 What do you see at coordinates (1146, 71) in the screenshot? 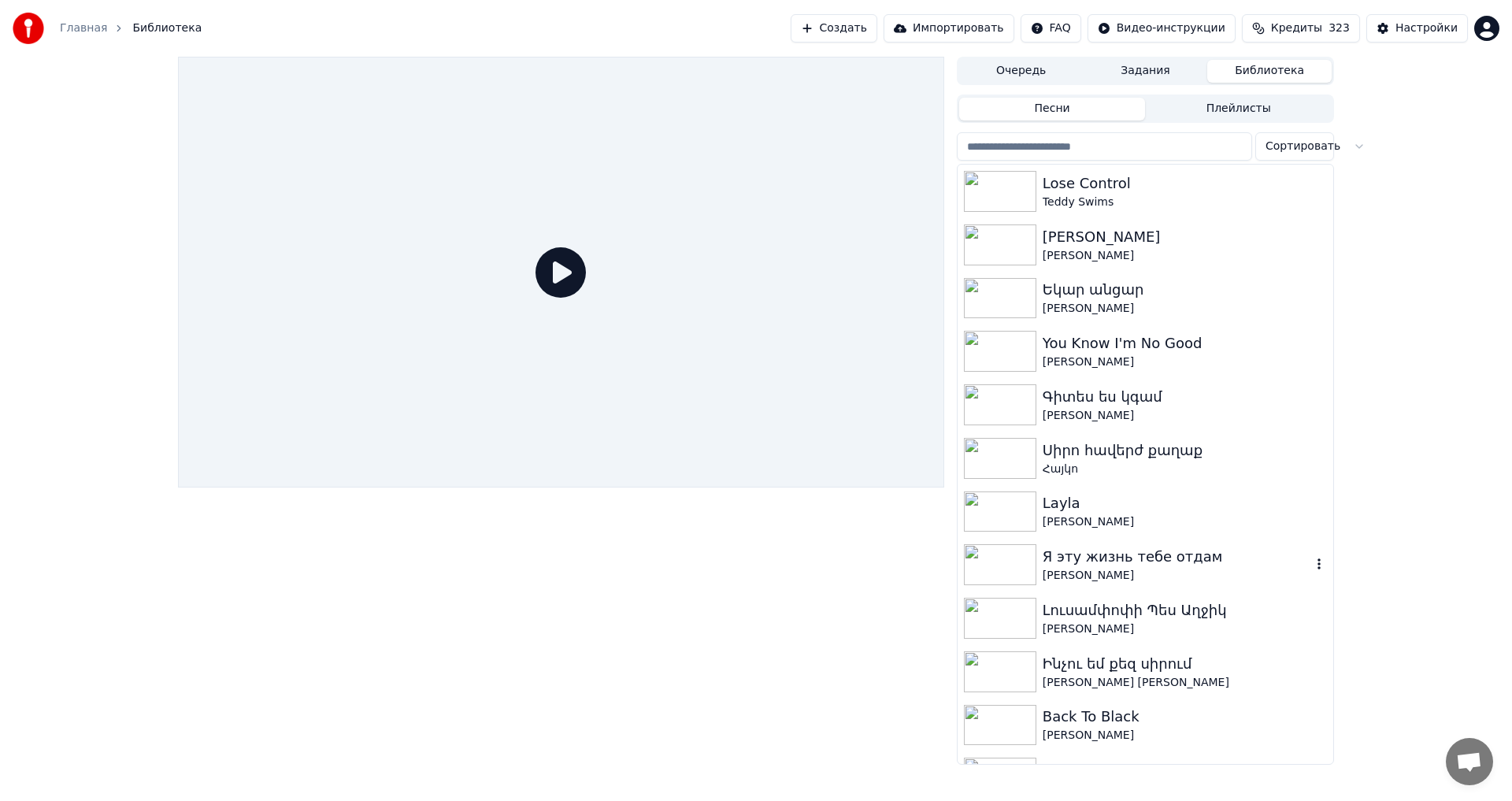
I see `button: Задания` at bounding box center [1146, 71].